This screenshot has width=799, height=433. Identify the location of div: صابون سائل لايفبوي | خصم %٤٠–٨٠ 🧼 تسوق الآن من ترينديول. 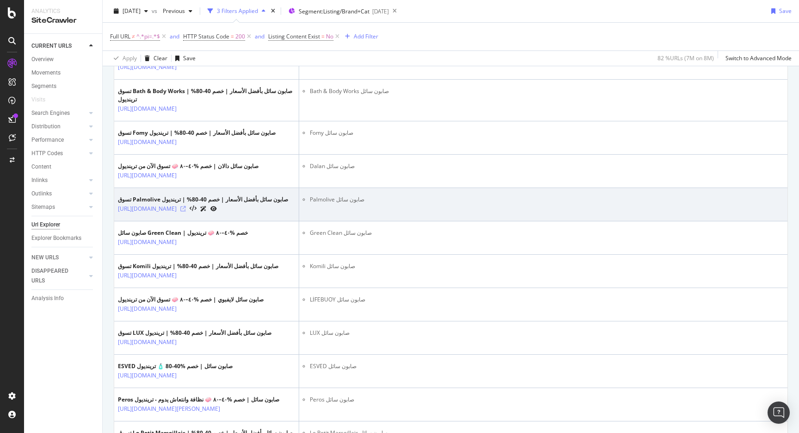
(191, 299).